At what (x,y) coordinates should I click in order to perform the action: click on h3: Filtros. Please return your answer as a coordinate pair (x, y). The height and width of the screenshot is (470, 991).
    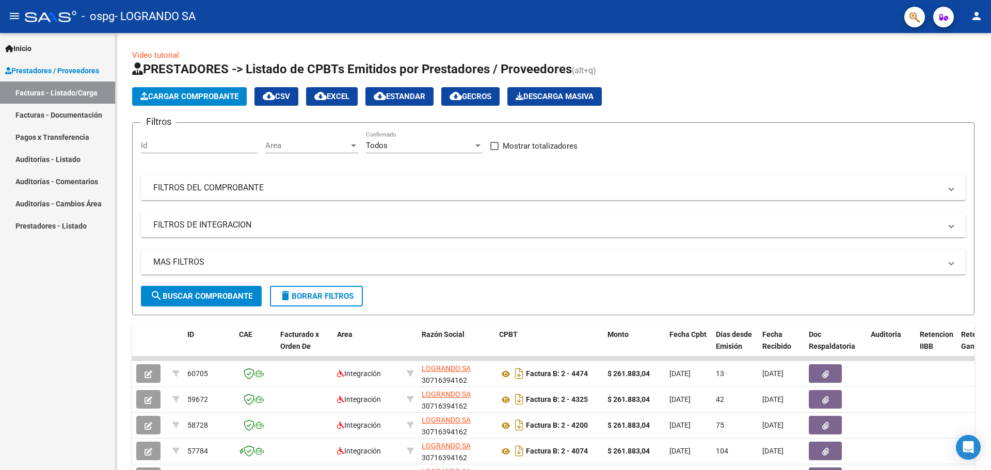
    Looking at the image, I should click on (158, 122).